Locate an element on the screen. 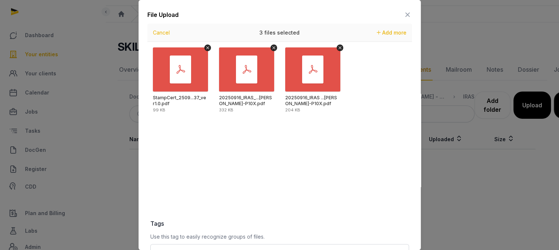  div: 20250916_IRAS_share transfer Colin-P10X.pdf is located at coordinates (246, 100).